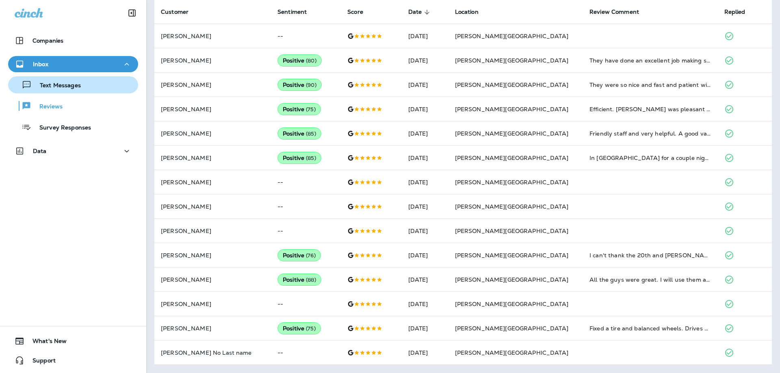 This screenshot has height=373, width=780. I want to click on button: What's New, so click(73, 341).